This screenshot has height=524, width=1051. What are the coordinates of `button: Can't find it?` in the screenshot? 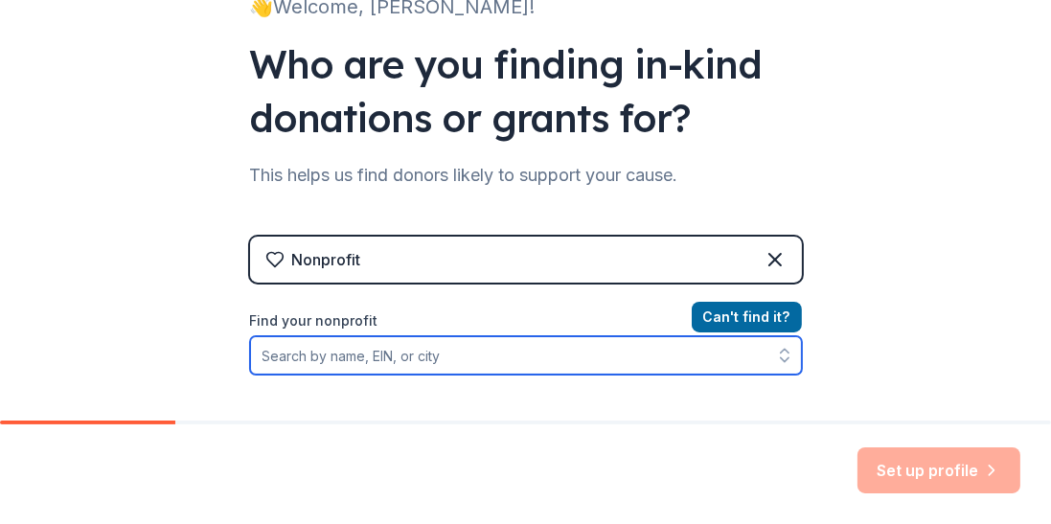 It's located at (746, 317).